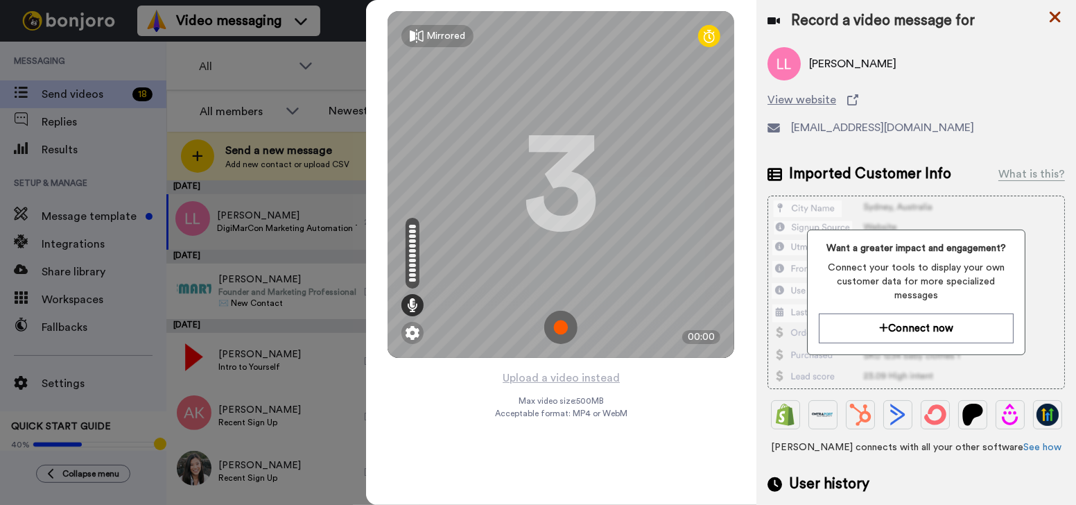  I want to click on a: View website, so click(916, 100).